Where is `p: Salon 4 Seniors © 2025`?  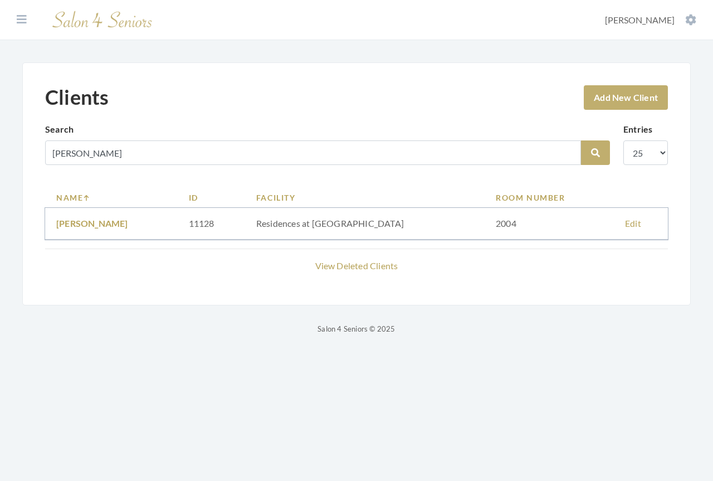 p: Salon 4 Seniors © 2025 is located at coordinates (357, 329).